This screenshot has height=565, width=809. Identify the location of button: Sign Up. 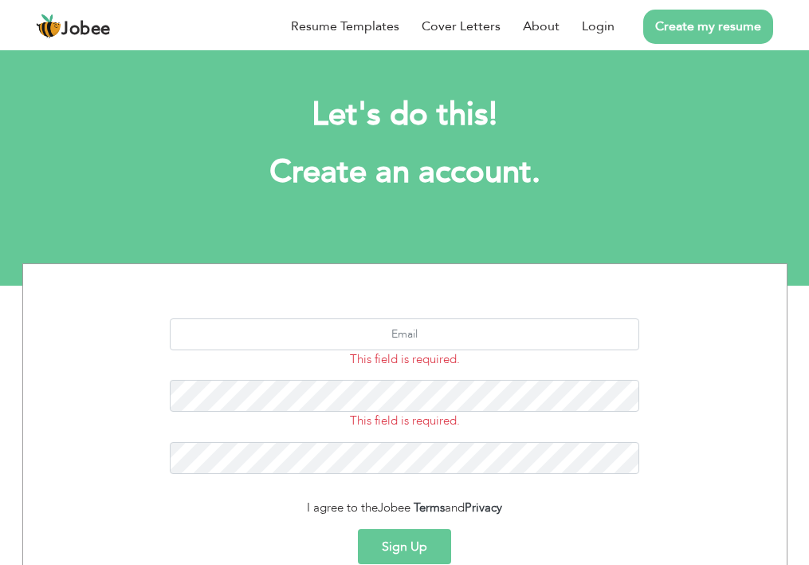
(404, 546).